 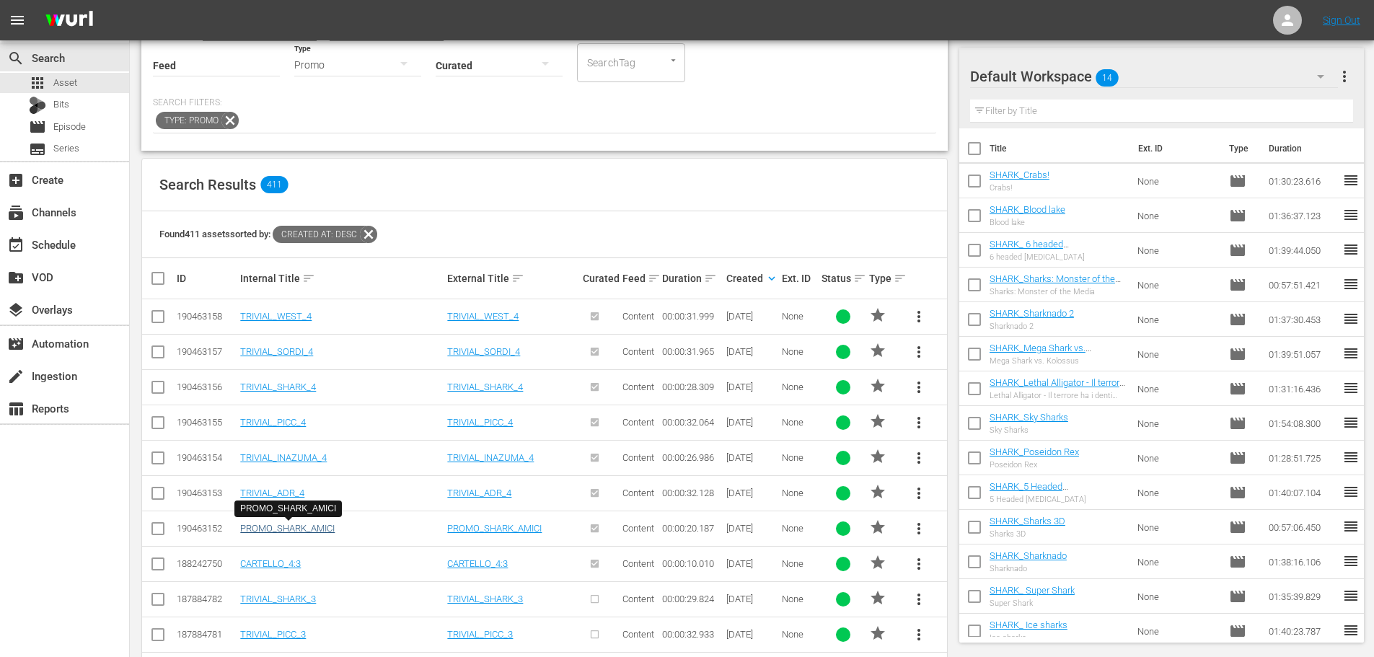 What do you see at coordinates (206, 457) in the screenshot?
I see `div: 190463154` at bounding box center [206, 457].